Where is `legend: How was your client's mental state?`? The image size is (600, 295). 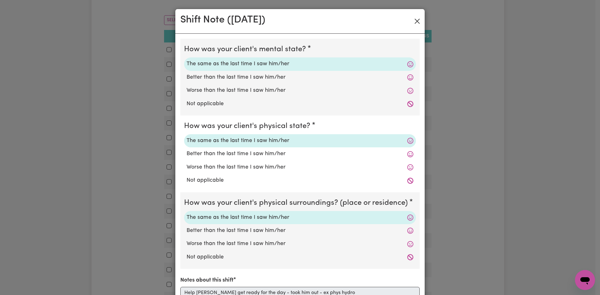 legend: How was your client's mental state? is located at coordinates (246, 49).